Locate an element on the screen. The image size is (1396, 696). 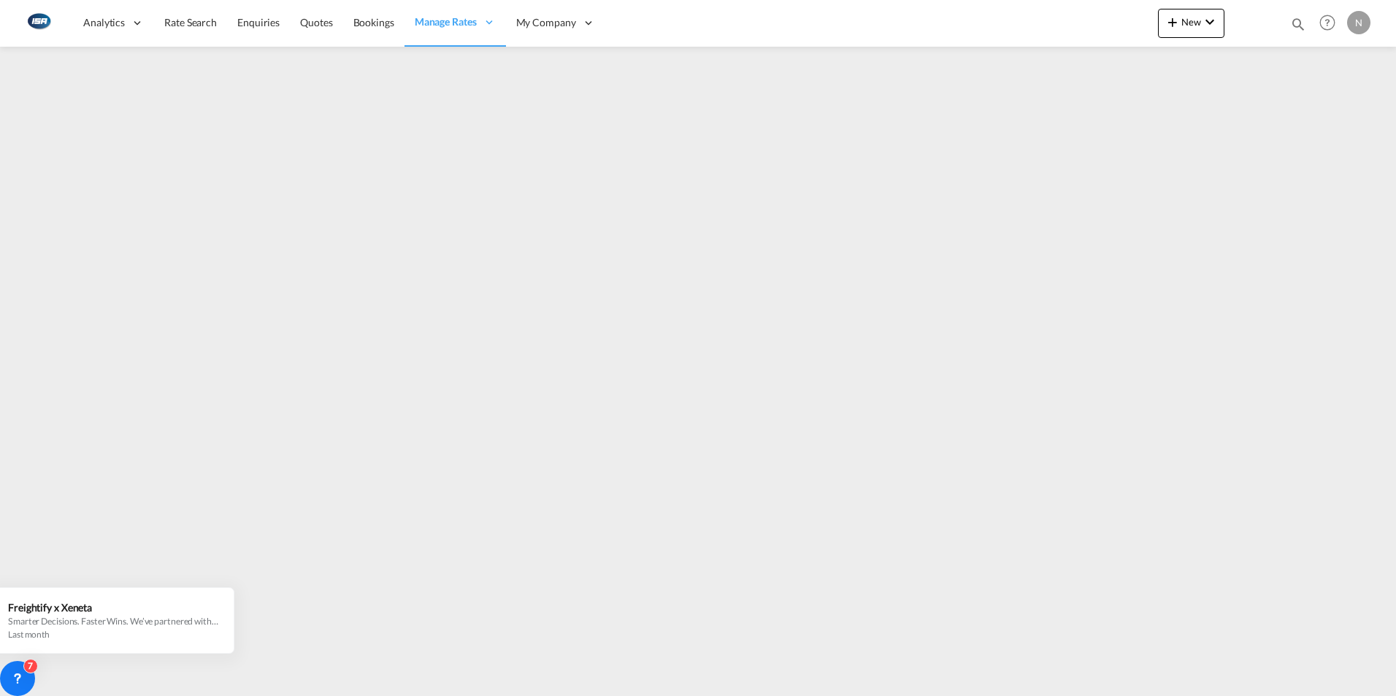
div: icon-magnify is located at coordinates (1298, 27).